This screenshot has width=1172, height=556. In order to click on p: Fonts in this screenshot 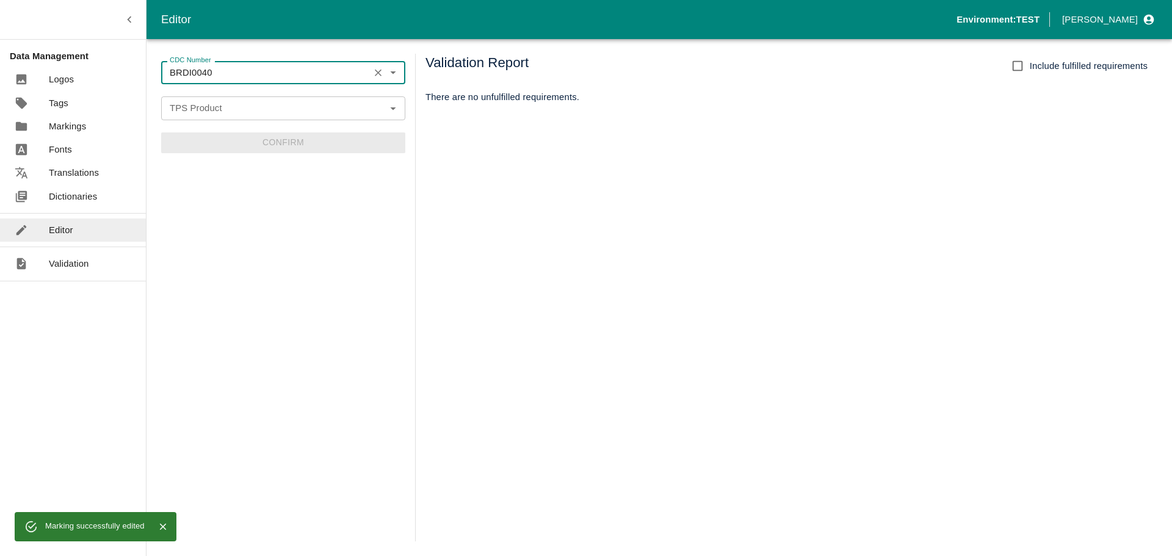, I will do `click(60, 150)`.